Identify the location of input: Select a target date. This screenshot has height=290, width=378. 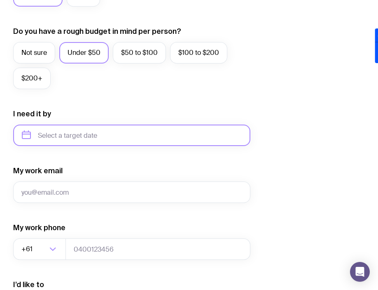
(132, 135).